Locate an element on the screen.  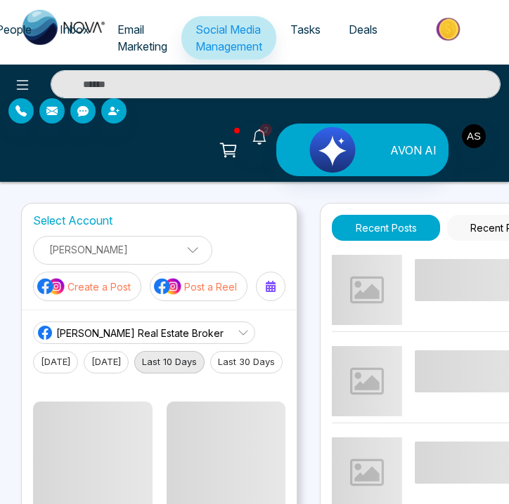
button: AVON AI is located at coordinates (362, 150).